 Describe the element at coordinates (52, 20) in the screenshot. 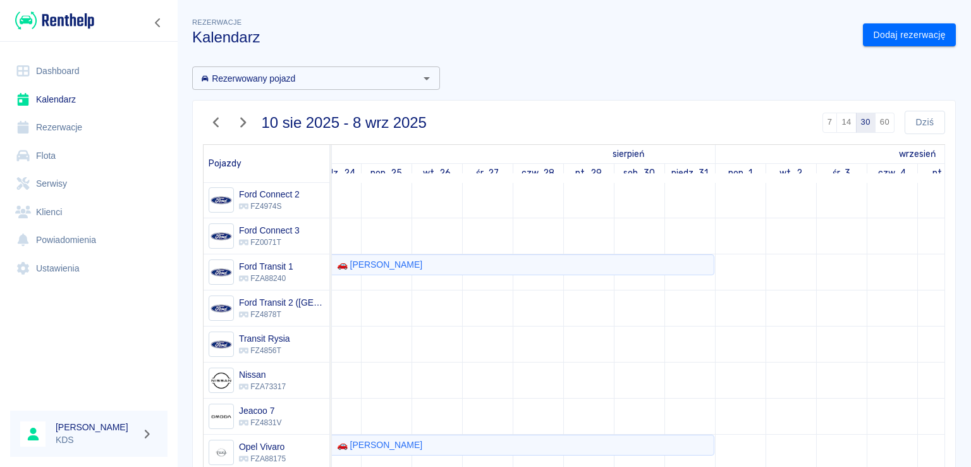

I see `a: Renthelp logo` at that location.